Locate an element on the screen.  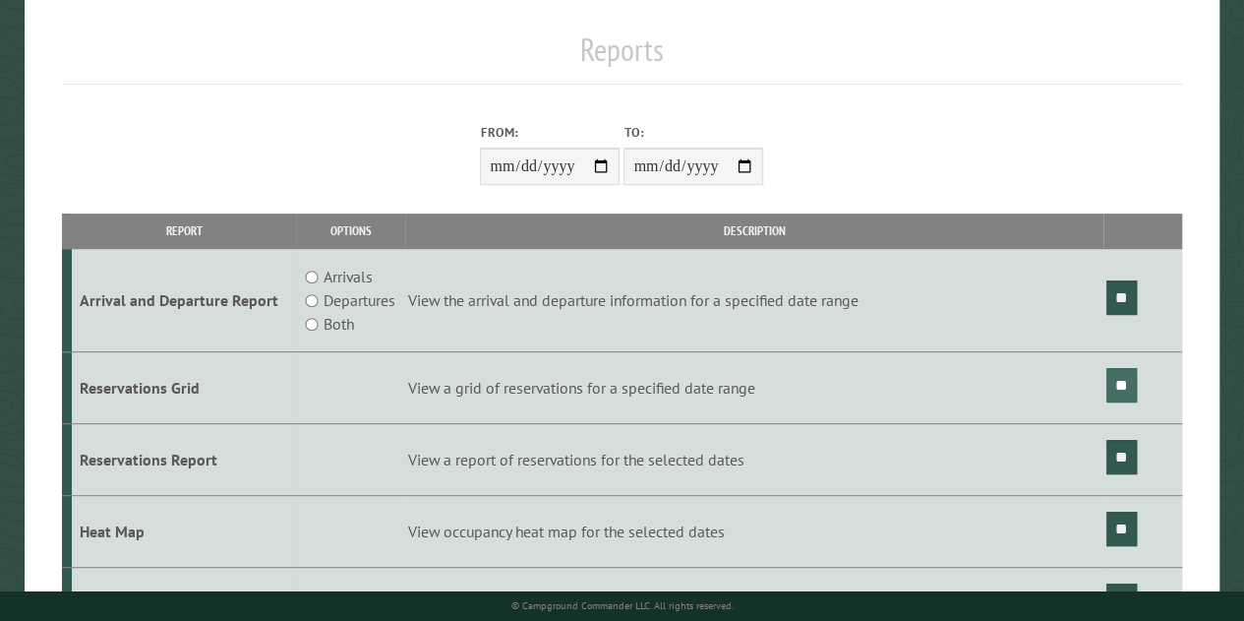
td: Reservations Report is located at coordinates (184, 458).